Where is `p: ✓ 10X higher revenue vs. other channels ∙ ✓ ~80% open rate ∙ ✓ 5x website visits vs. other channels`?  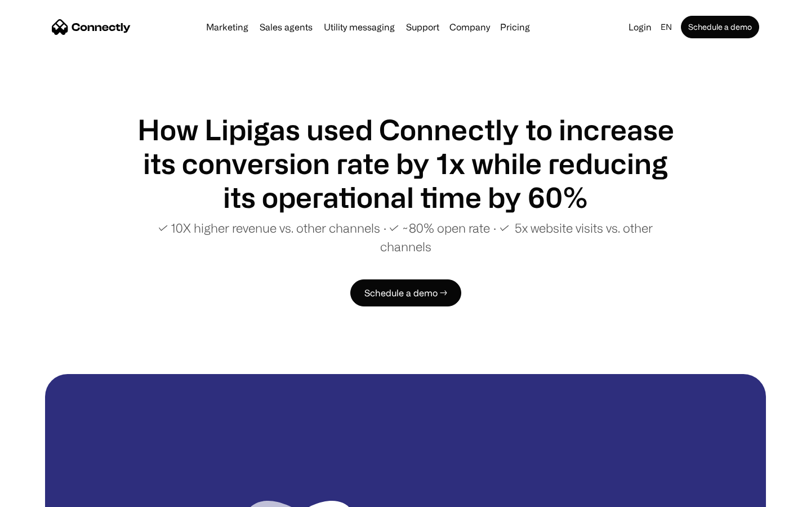 p: ✓ 10X higher revenue vs. other channels ∙ ✓ ~80% open rate ∙ ✓ 5x website visits vs. other channels is located at coordinates (406, 237).